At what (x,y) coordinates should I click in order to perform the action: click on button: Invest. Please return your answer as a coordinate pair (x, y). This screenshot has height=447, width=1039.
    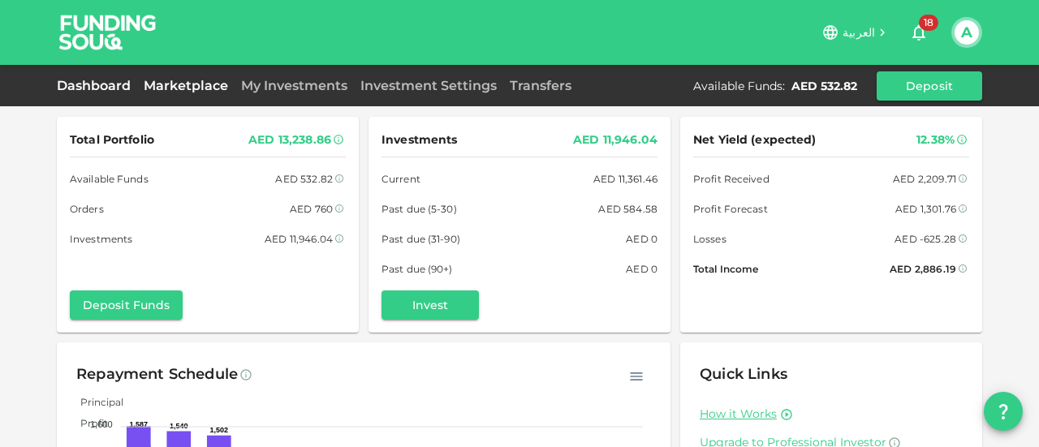
    Looking at the image, I should click on (430, 305).